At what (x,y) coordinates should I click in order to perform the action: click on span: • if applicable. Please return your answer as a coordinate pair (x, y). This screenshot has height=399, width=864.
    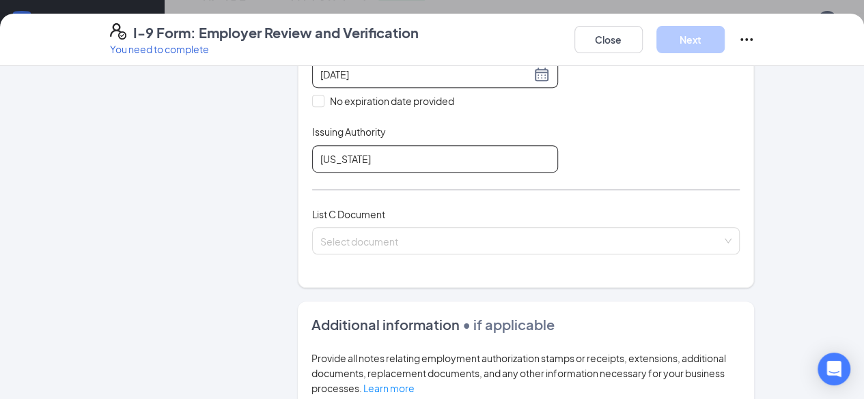
    Looking at the image, I should click on (507, 324).